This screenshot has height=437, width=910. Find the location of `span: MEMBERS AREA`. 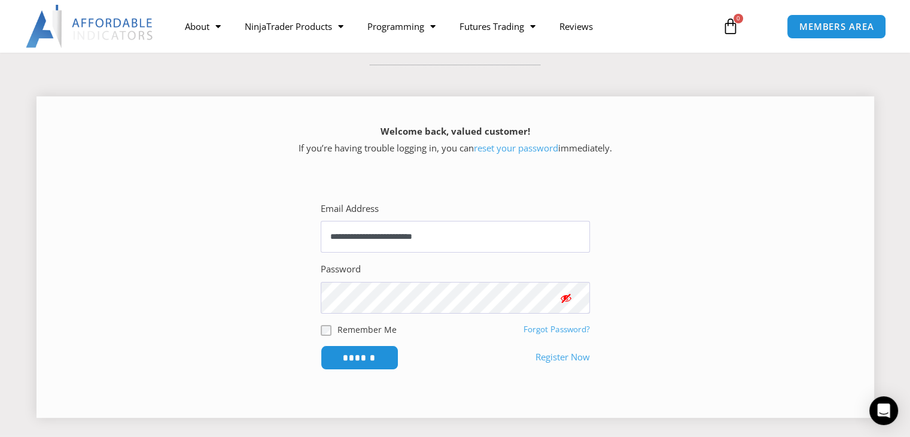

span: MEMBERS AREA is located at coordinates (836, 26).